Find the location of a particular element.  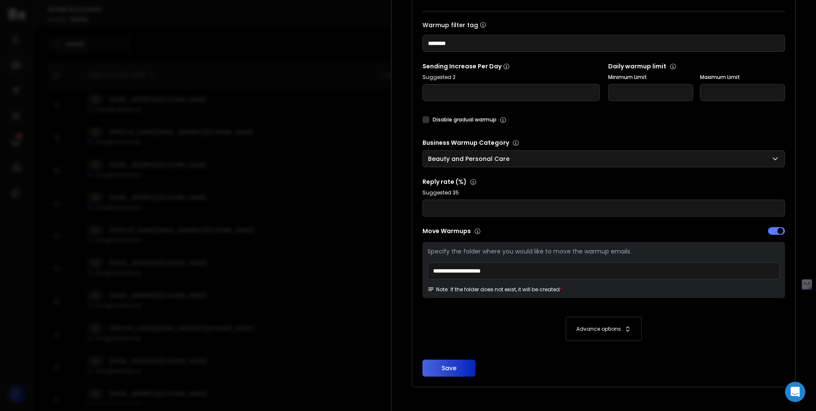

p: If the folder does not exist, it will be created is located at coordinates (505, 290).